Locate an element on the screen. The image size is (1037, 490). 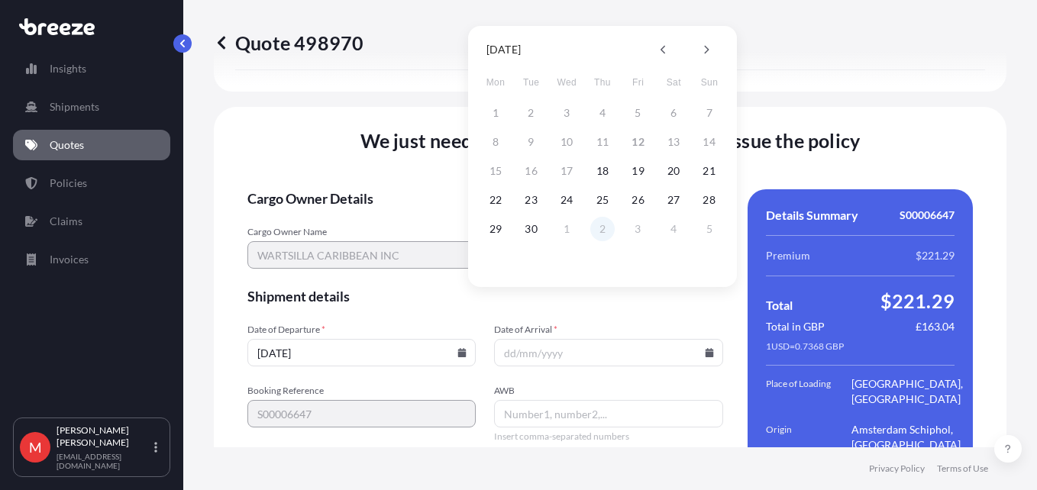
button: 5 is located at coordinates (709, 229).